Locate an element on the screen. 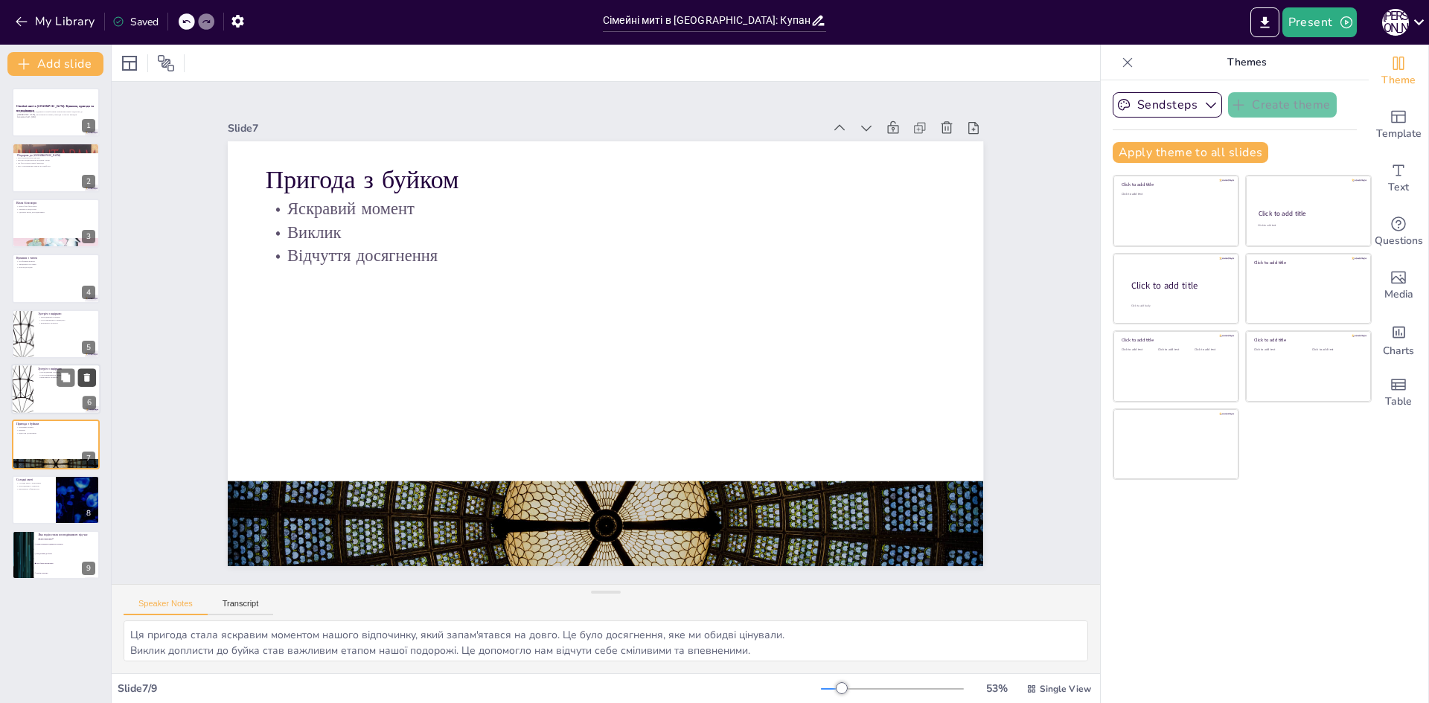 The image size is (1429, 703). button: Create theme is located at coordinates (1282, 105).